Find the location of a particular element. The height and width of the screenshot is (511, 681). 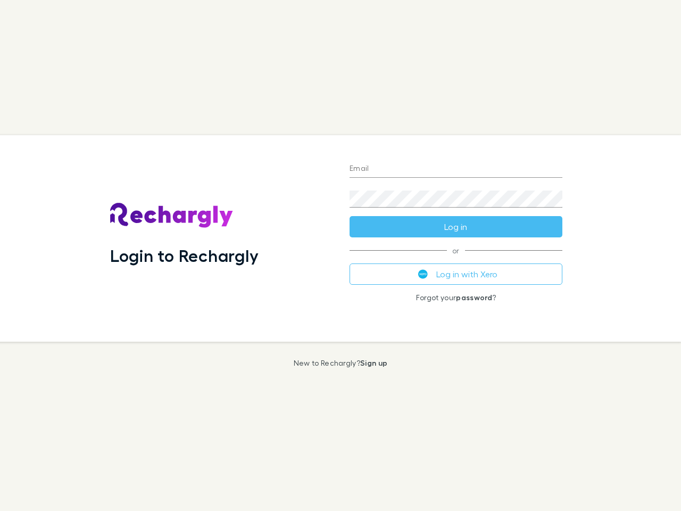

a: Sign up is located at coordinates (374, 362).